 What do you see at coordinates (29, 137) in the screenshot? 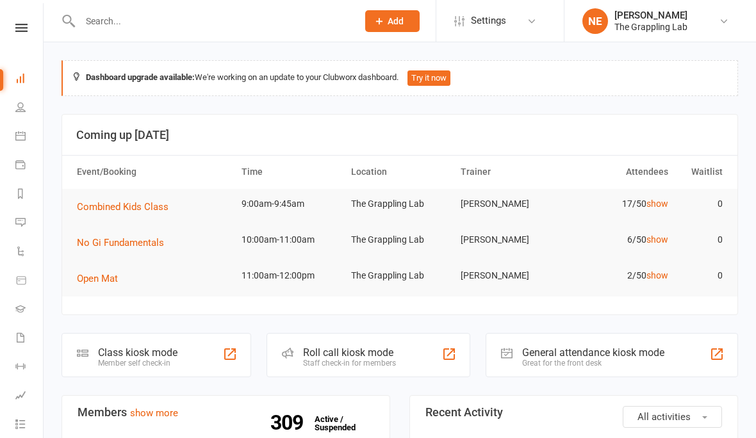
I see `a: Calendar` at bounding box center [29, 137].